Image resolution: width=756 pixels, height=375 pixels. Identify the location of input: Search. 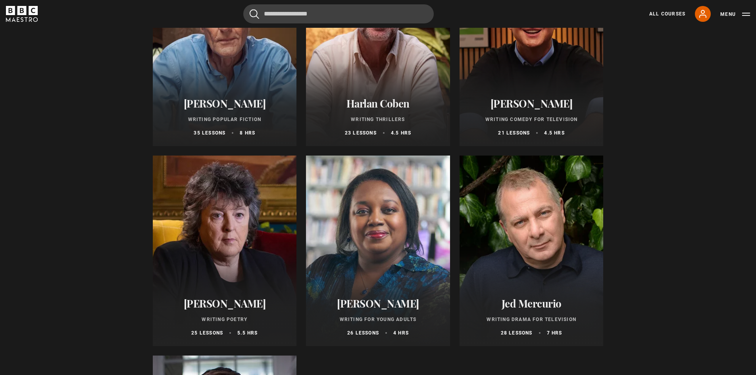
(339, 14).